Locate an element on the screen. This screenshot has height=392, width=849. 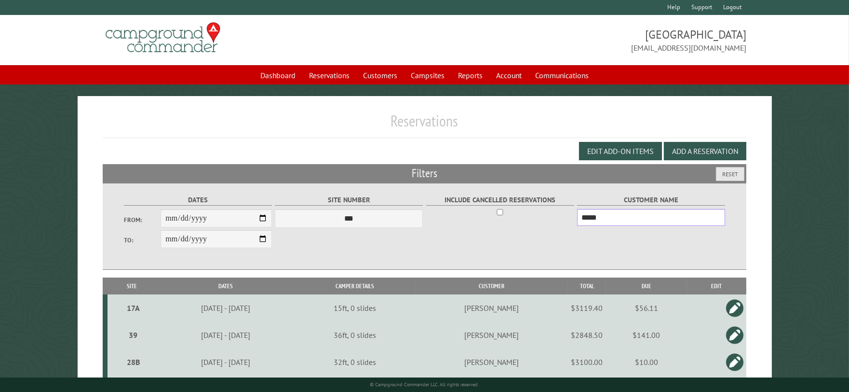
div: 17A is located at coordinates (133, 308).